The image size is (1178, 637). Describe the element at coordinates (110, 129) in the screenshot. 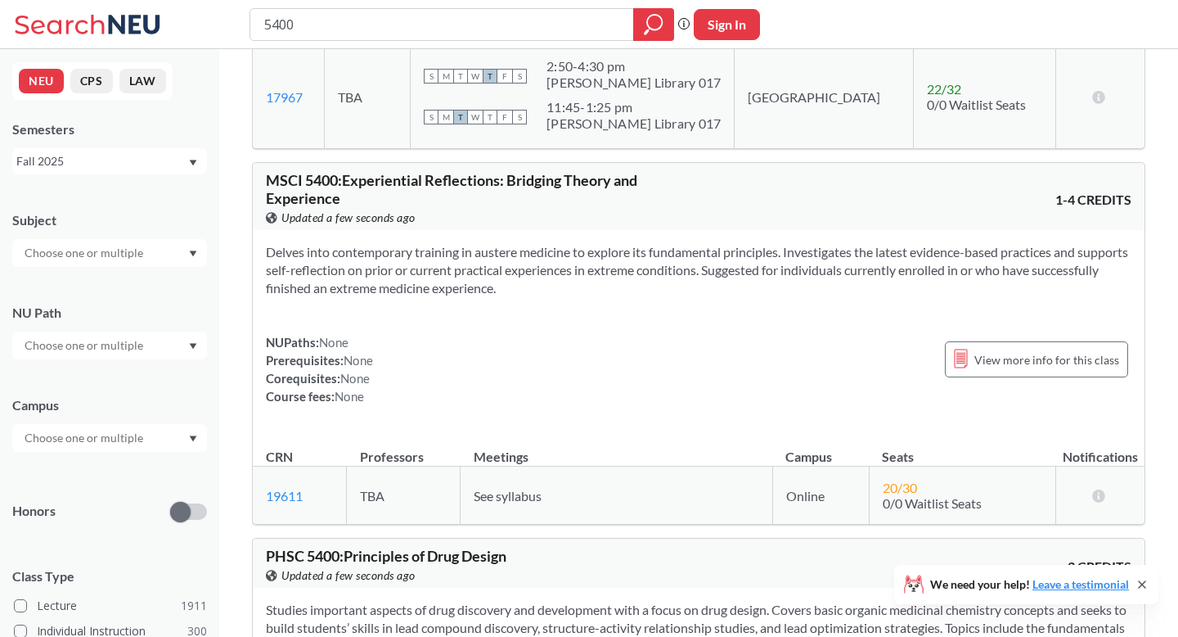

I see `div: Semesters` at that location.